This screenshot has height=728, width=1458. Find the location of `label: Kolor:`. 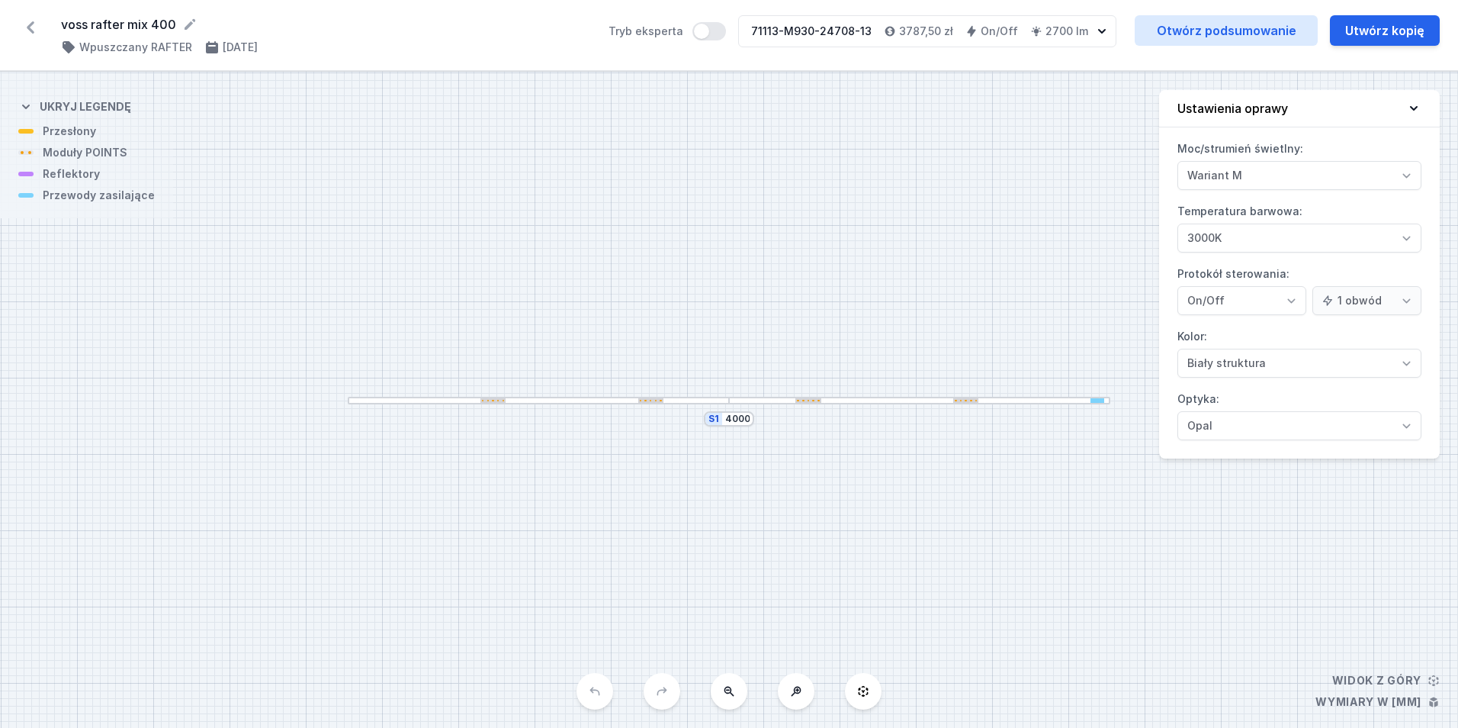

label: Kolor: is located at coordinates (1300, 351).